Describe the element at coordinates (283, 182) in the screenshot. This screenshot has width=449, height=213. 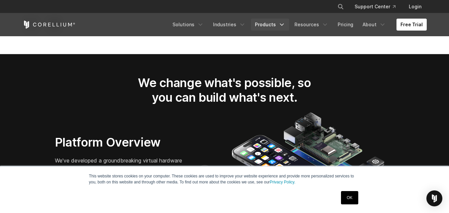
I see `a: Privacy Policy.` at that location.